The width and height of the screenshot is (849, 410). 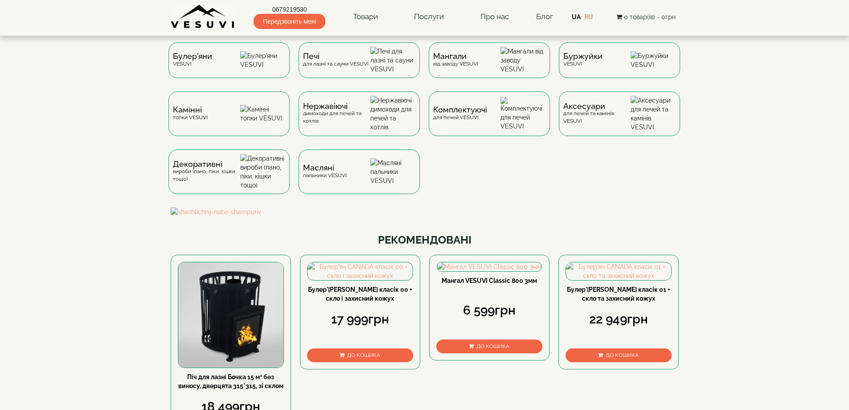 I want to click on span: Передзвоніть мені, so click(x=289, y=21).